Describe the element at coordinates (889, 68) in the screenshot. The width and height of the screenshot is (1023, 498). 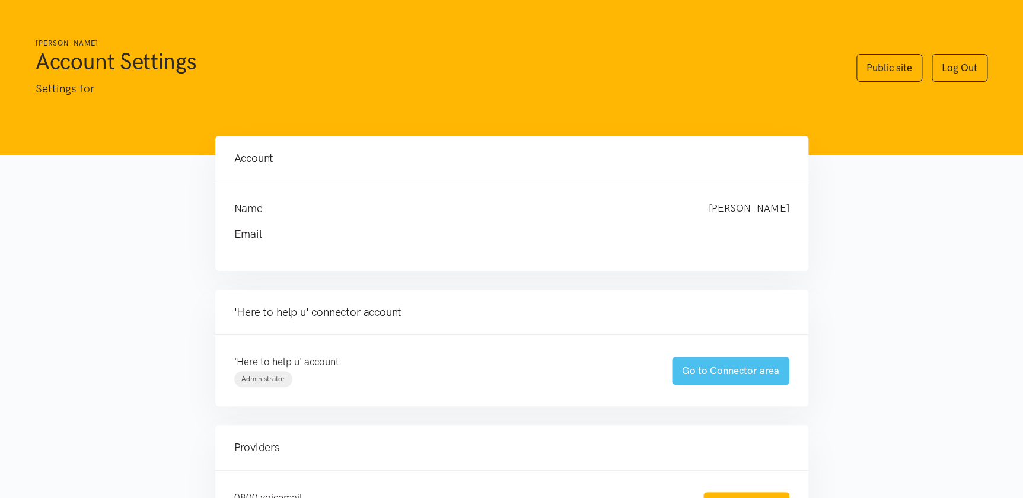
I see `a: Public site` at that location.